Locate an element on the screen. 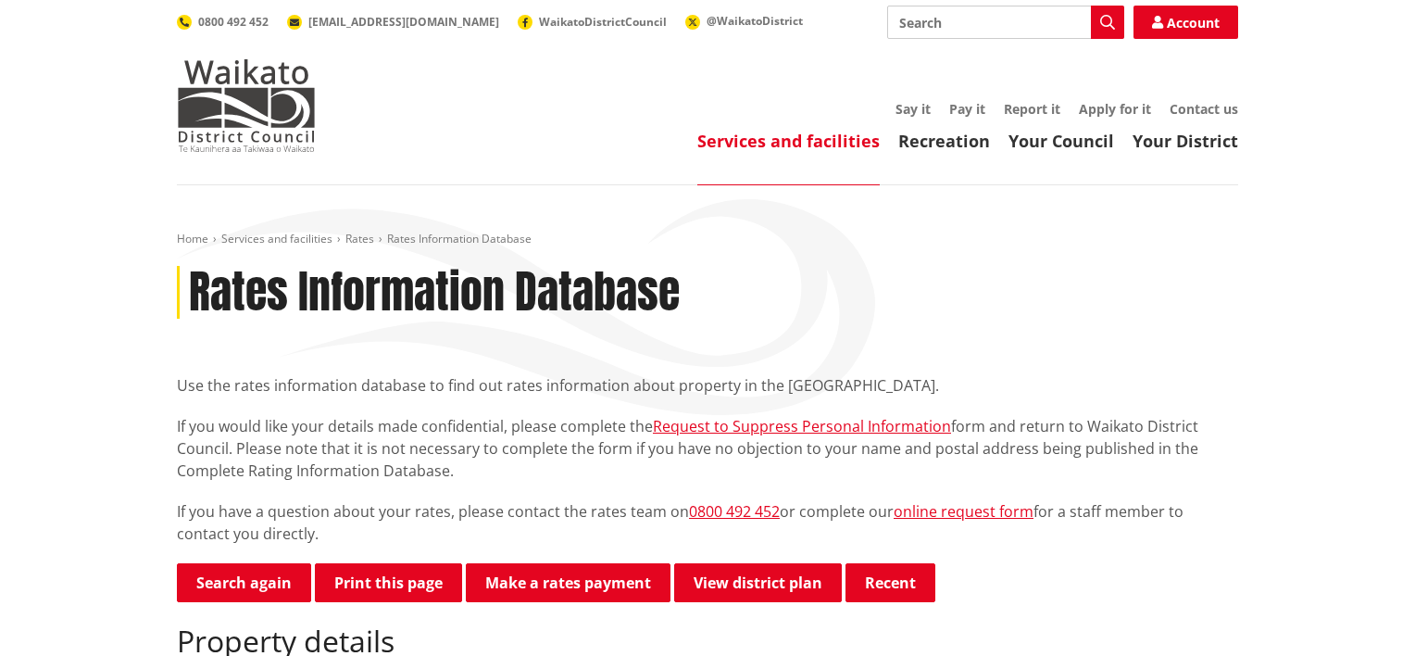  img: Waikato District Council - Te Kaunihera aa Takiwaa o Waikato is located at coordinates (246, 106).